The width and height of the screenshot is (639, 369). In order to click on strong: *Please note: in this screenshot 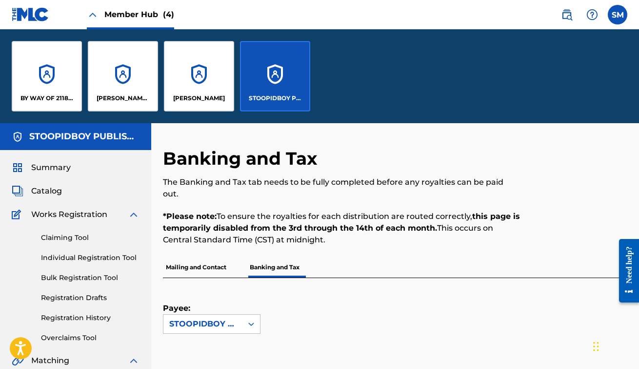, I will do `click(190, 216)`.